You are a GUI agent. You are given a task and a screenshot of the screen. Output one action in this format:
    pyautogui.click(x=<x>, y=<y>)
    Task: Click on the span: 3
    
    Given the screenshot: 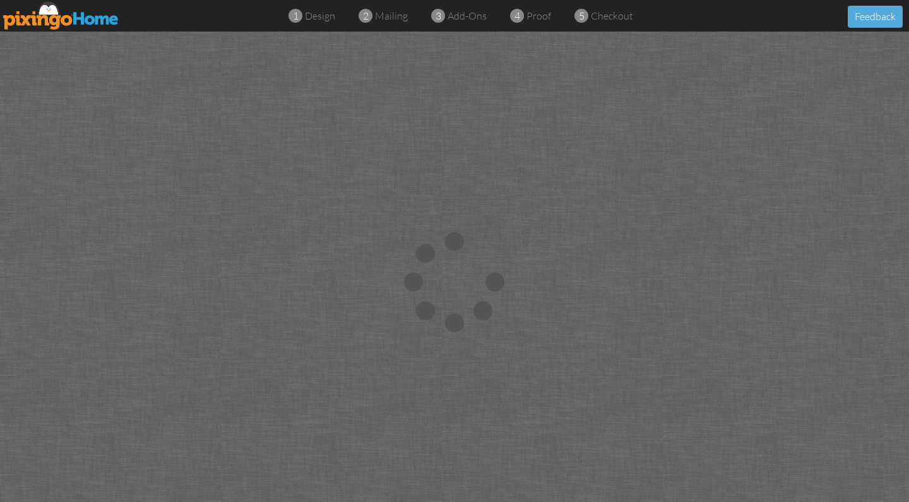 What is the action you would take?
    pyautogui.click(x=438, y=16)
    